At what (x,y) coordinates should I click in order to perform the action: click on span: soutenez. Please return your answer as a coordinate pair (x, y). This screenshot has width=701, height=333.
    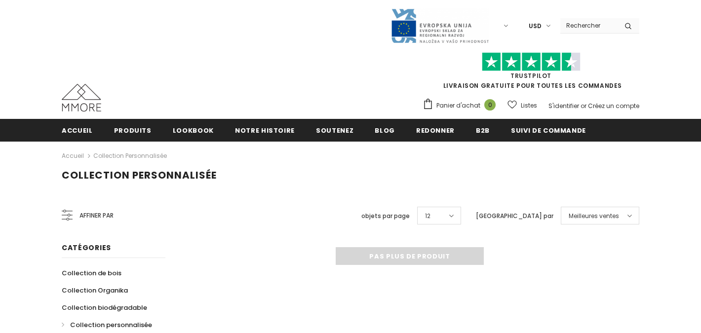
    Looking at the image, I should click on (335, 130).